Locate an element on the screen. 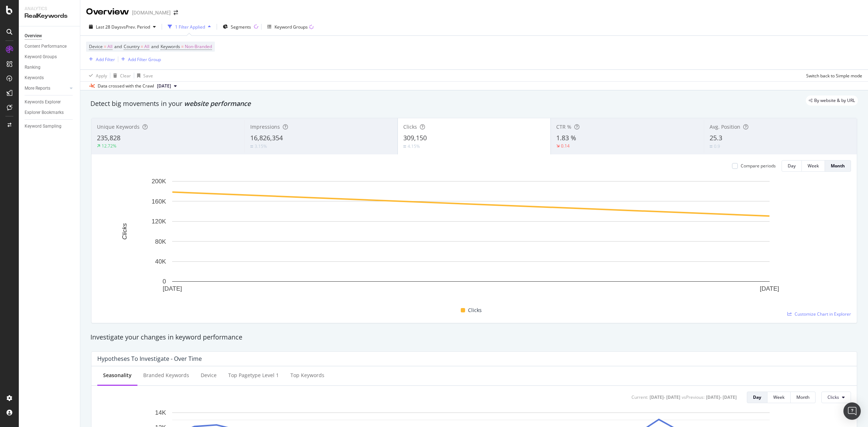  img: Equal is located at coordinates (252, 146).